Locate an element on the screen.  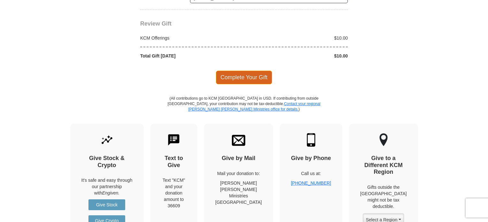
p: It's safe and easy through our partnership with is located at coordinates (107, 186).